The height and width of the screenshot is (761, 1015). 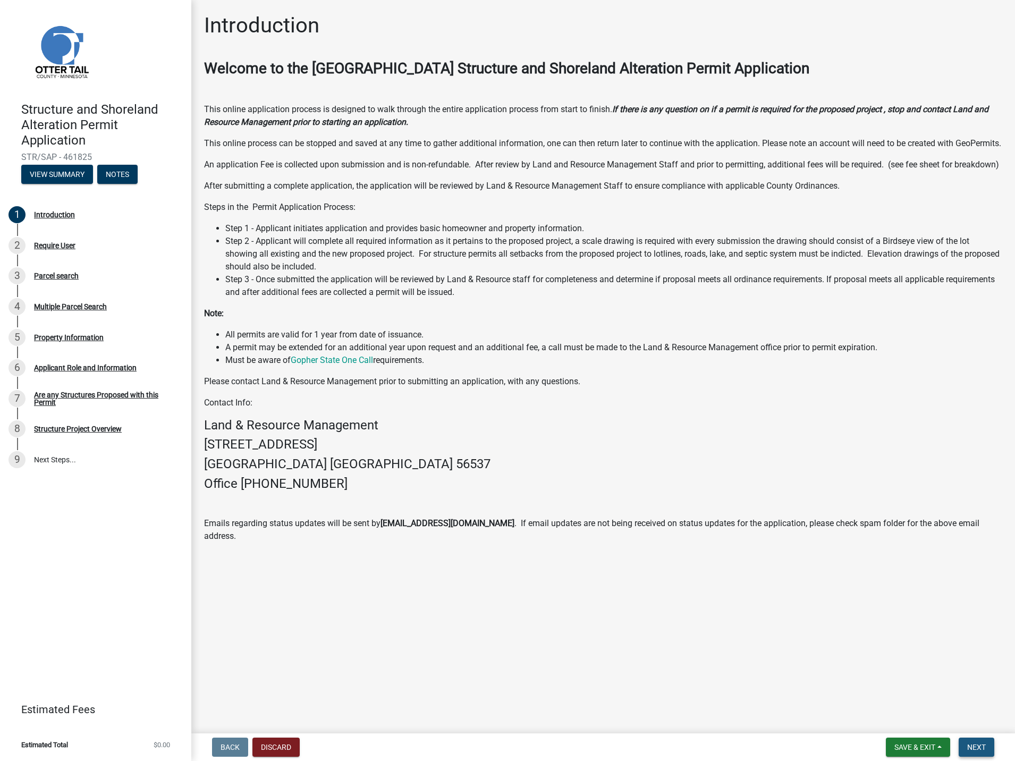 What do you see at coordinates (614, 254) in the screenshot?
I see `li: Step 2 - Applicant will complete all required information as it pertains to the proposed project,...` at bounding box center [614, 254].